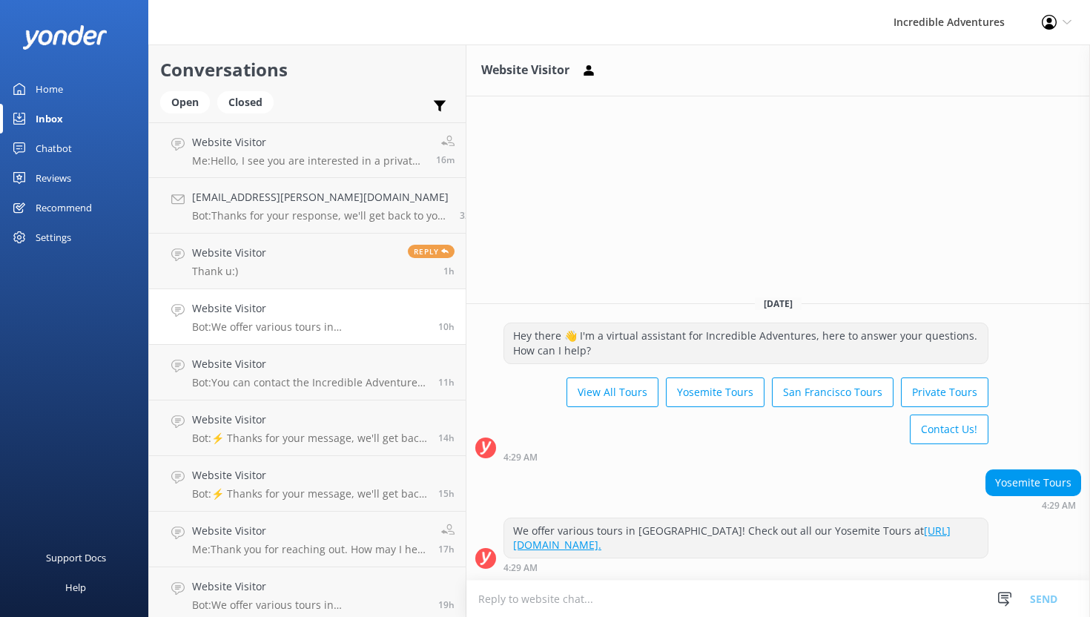  Describe the element at coordinates (944, 392) in the screenshot. I see `button: Private Tours` at that location.